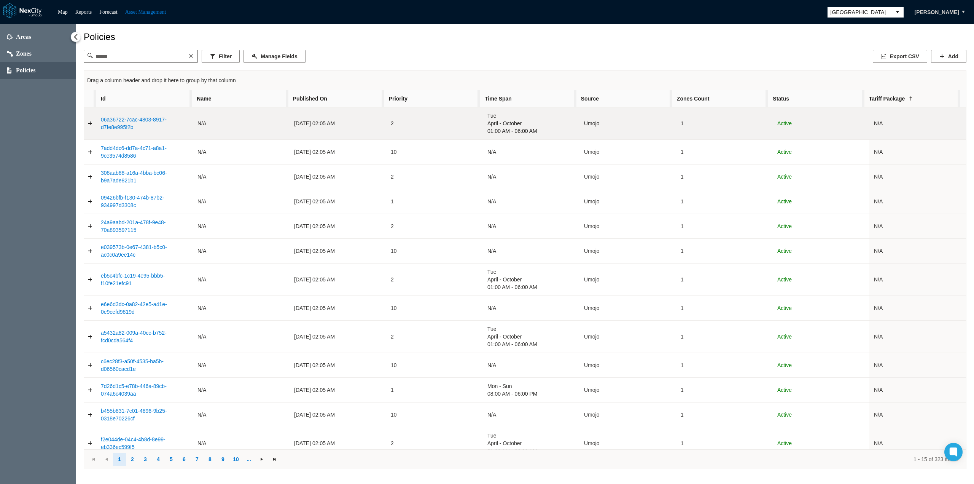 The image size is (974, 484). What do you see at coordinates (525, 80) in the screenshot?
I see `div: Drag a column header and drop it here to group by that column` at bounding box center [525, 80].